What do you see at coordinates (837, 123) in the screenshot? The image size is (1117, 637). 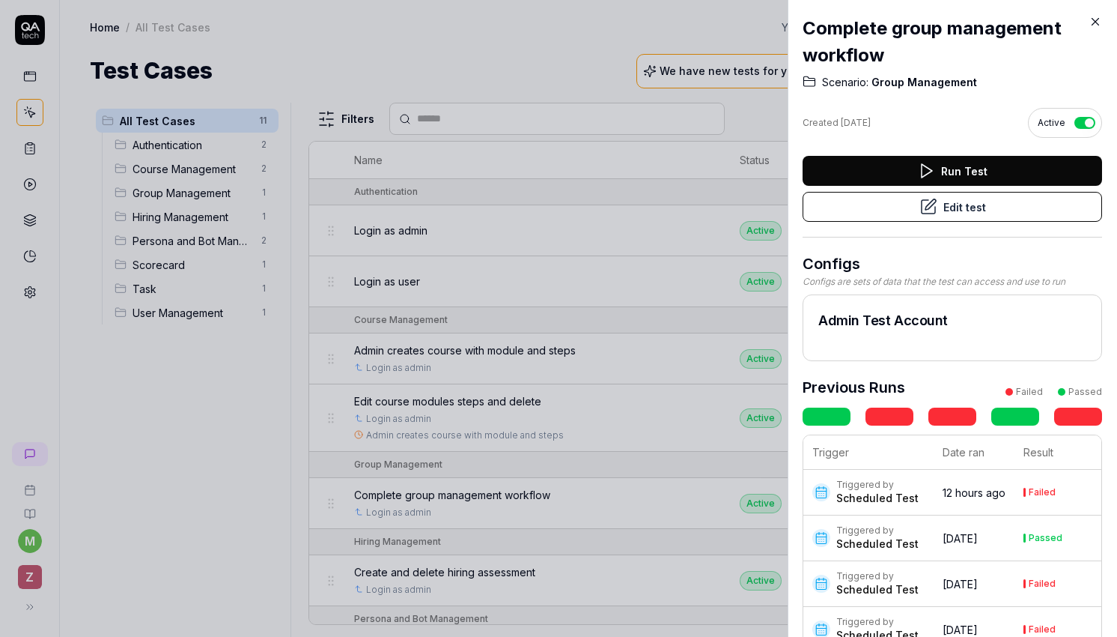 I see `div: Created` at bounding box center [837, 123].